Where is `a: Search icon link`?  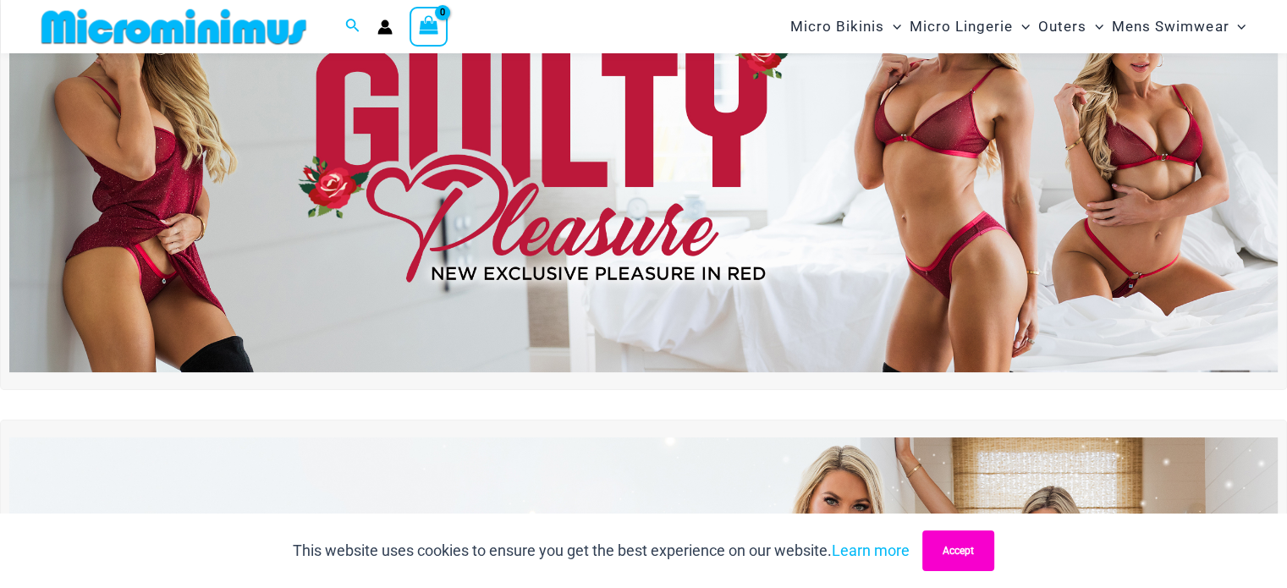
a: Search icon link is located at coordinates (353, 26).